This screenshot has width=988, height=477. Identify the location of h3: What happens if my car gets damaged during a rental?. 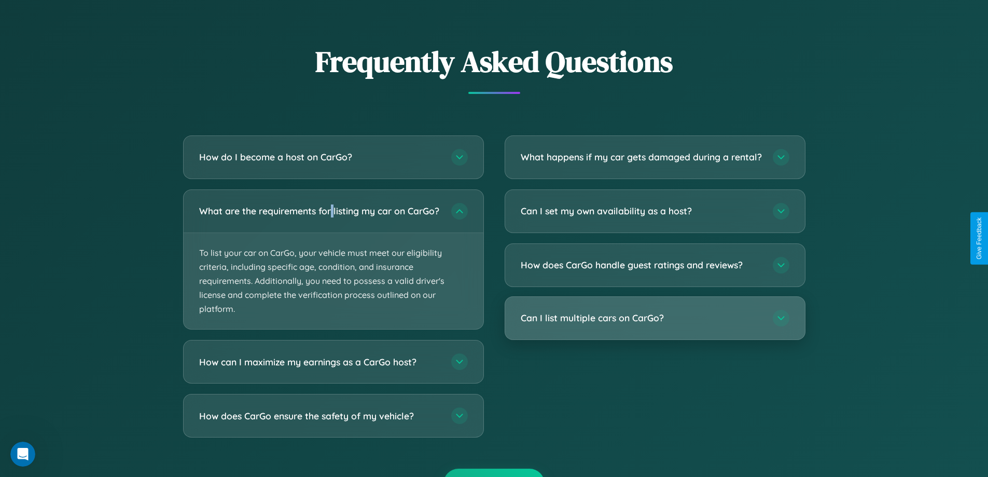
(642, 157).